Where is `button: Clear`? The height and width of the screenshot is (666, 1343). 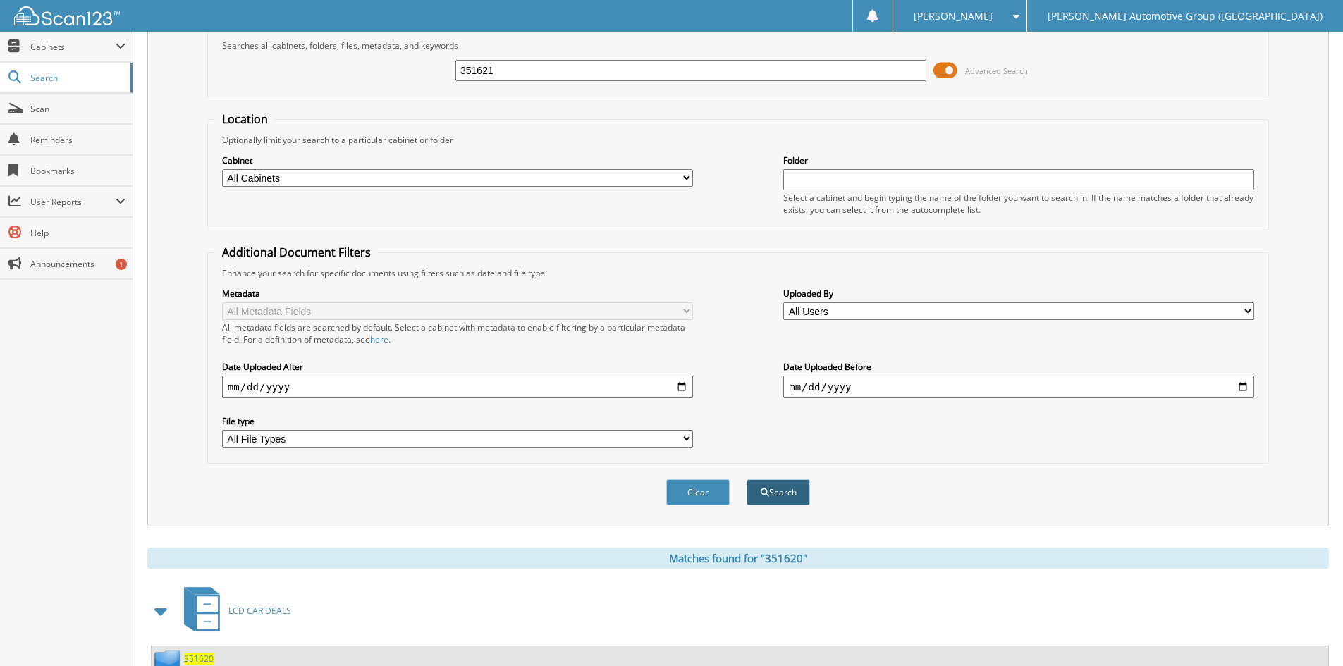 button: Clear is located at coordinates (698, 492).